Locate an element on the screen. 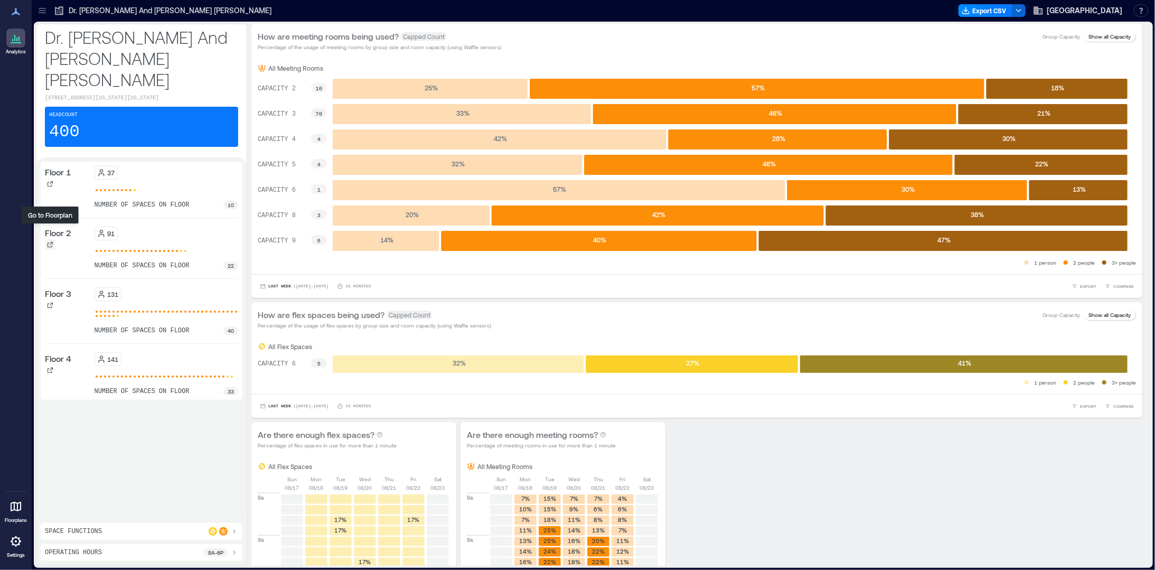  p: 08/23 is located at coordinates (647, 488).